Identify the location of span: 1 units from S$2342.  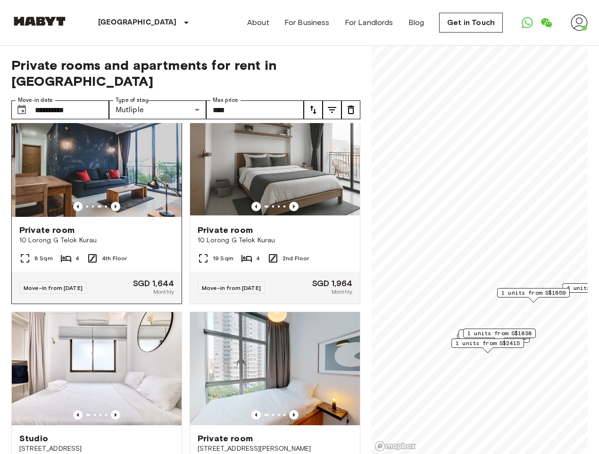
(494, 334).